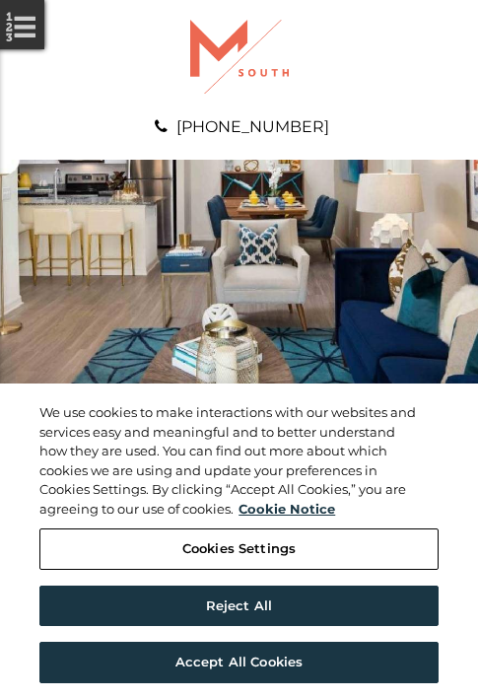  Describe the element at coordinates (238, 662) in the screenshot. I see `button: Accept All Cookies` at that location.